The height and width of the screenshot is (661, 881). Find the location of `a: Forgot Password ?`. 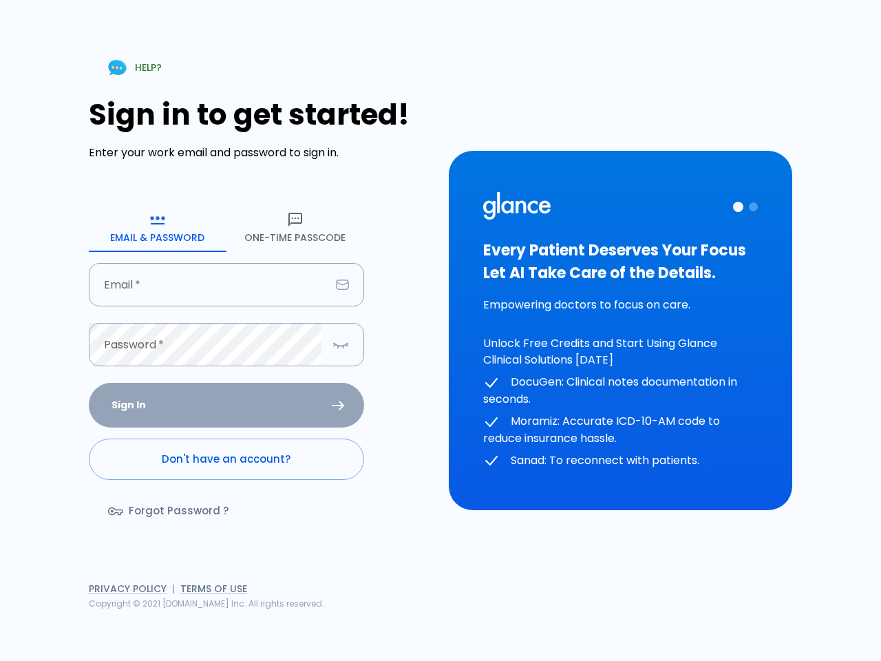

a: Forgot Password ? is located at coordinates (169, 511).